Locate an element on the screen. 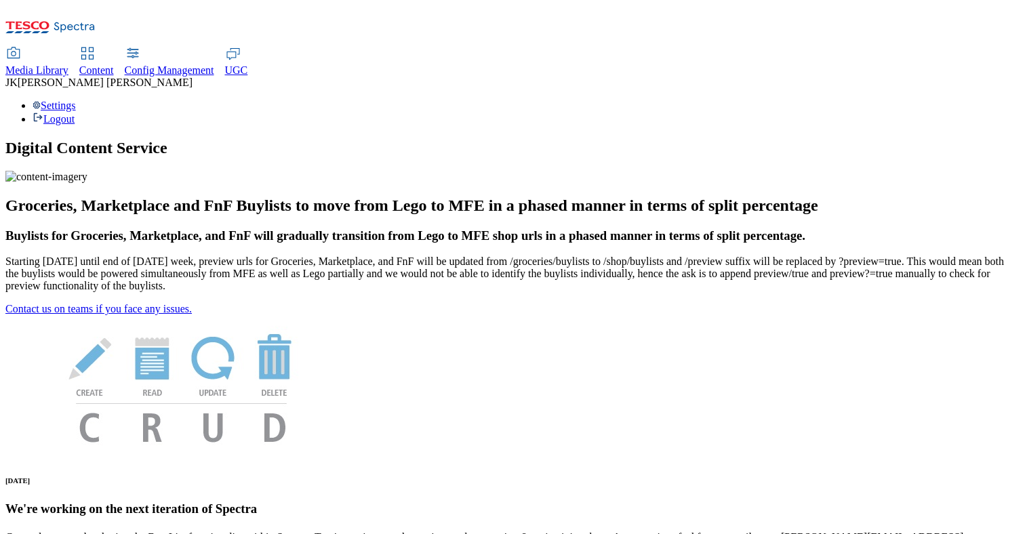  a: UGC is located at coordinates (237, 62).